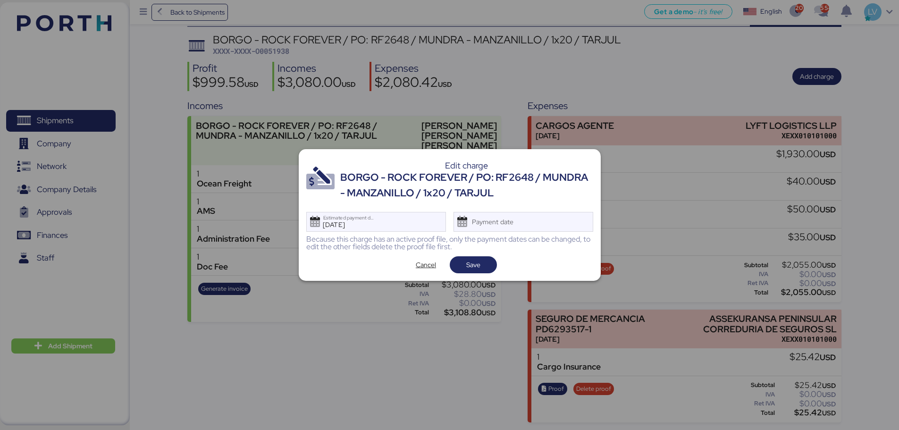 The width and height of the screenshot is (899, 430). I want to click on span: Cancel, so click(425, 265).